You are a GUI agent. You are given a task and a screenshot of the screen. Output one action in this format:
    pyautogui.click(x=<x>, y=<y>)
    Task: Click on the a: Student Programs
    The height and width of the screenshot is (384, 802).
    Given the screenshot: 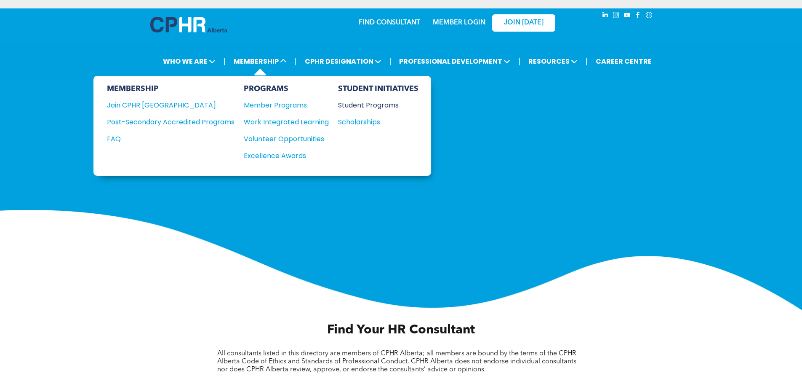 What is the action you would take?
    pyautogui.click(x=378, y=105)
    